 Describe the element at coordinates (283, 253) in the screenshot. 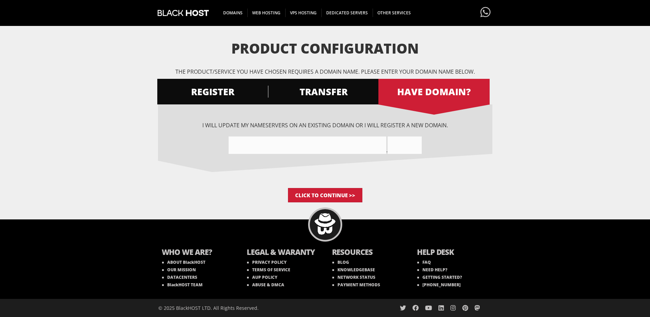

I see `b: LEGAL & WARANTY` at that location.